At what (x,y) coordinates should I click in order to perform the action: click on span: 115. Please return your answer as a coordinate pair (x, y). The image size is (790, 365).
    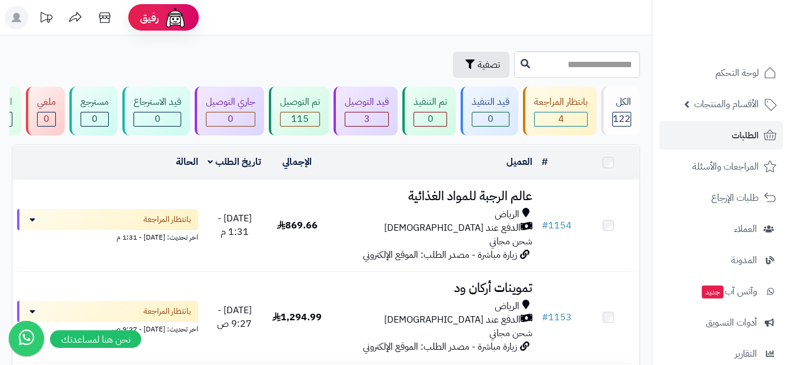
    Looking at the image, I should click on (300, 119).